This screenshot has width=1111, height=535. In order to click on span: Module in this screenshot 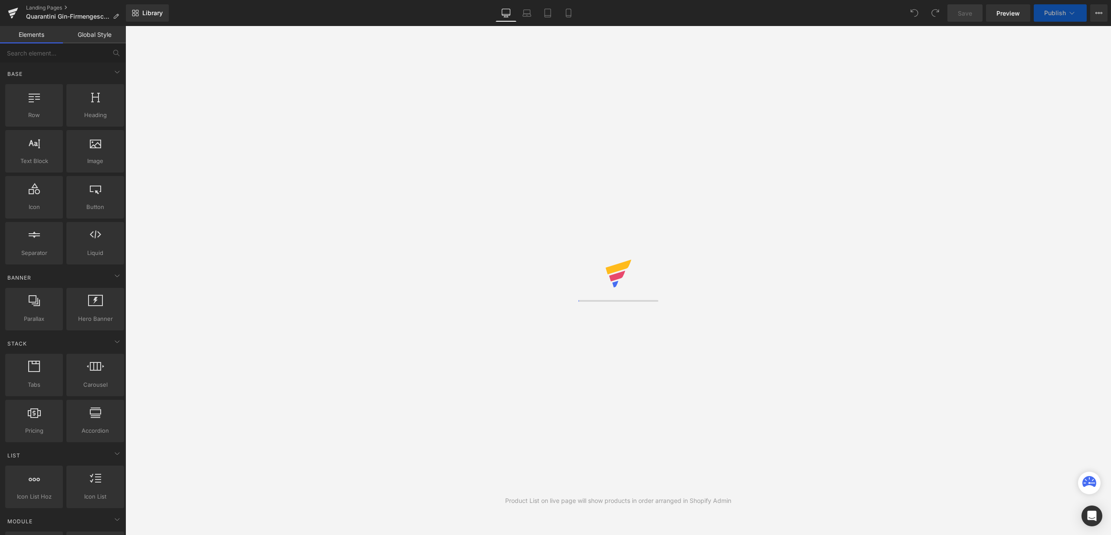, I will do `click(20, 521)`.